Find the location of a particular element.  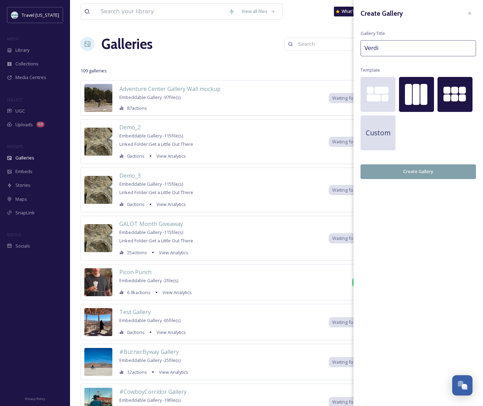

span: Embeddable Gallery - 25 file(s) is located at coordinates (150, 361).